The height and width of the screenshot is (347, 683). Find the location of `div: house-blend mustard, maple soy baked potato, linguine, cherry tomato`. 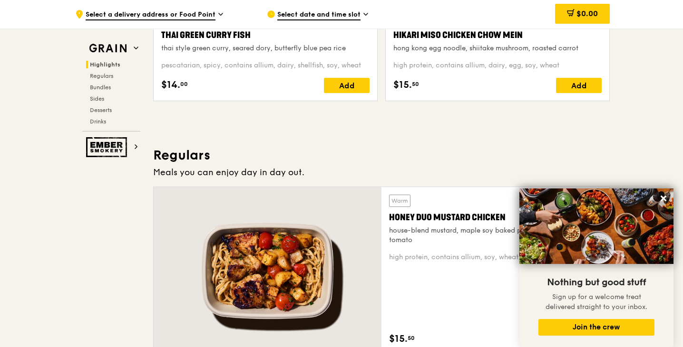

div: house-blend mustard, maple soy baked potato, linguine, cherry tomato is located at coordinates (495, 236).